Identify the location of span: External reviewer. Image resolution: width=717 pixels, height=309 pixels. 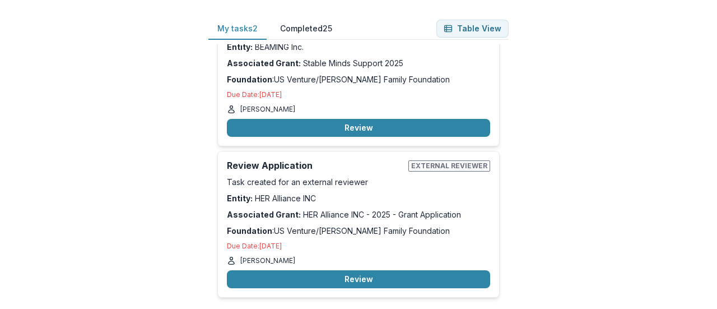
(450, 166).